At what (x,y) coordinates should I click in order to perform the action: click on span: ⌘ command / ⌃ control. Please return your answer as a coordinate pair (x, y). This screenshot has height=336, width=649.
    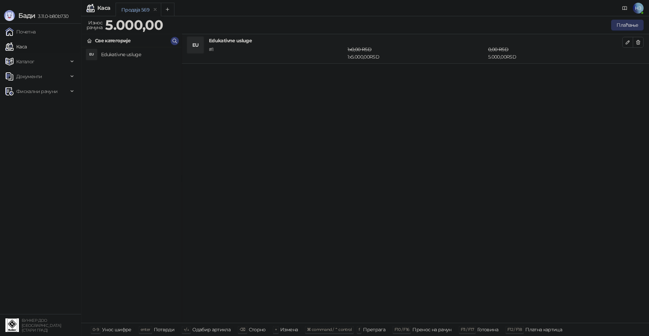
    Looking at the image, I should click on (329, 329).